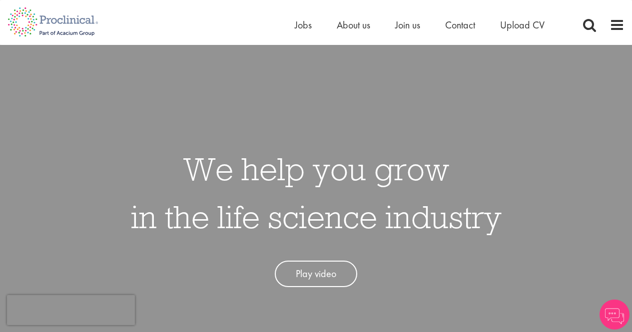 This screenshot has height=332, width=632. Describe the element at coordinates (353, 25) in the screenshot. I see `a: About us` at that location.